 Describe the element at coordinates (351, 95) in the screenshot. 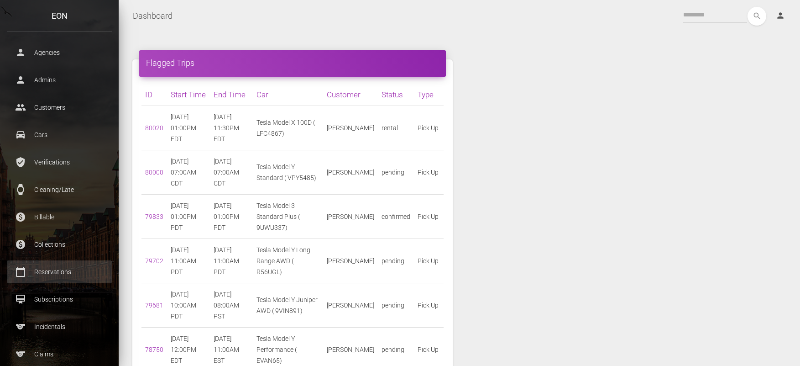

I see `th: Customer` at that location.